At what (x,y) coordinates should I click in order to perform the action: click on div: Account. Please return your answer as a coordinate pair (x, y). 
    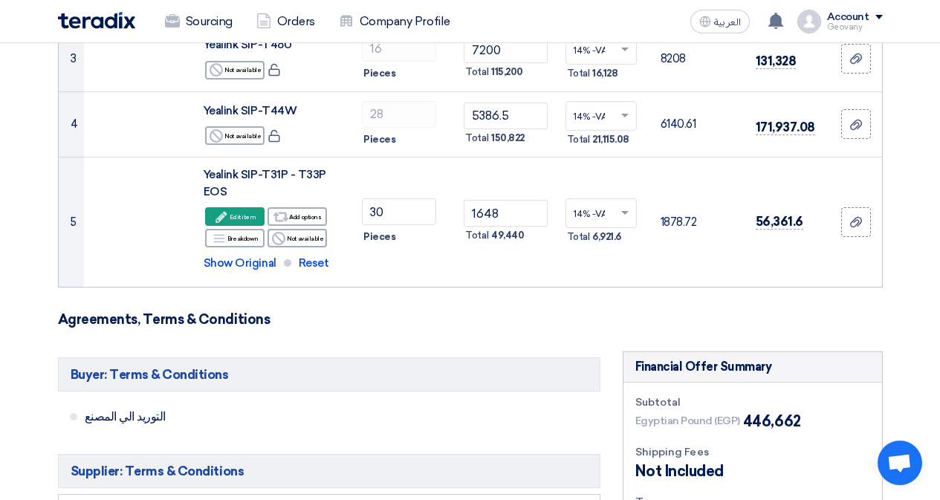
    Looking at the image, I should click on (848, 17).